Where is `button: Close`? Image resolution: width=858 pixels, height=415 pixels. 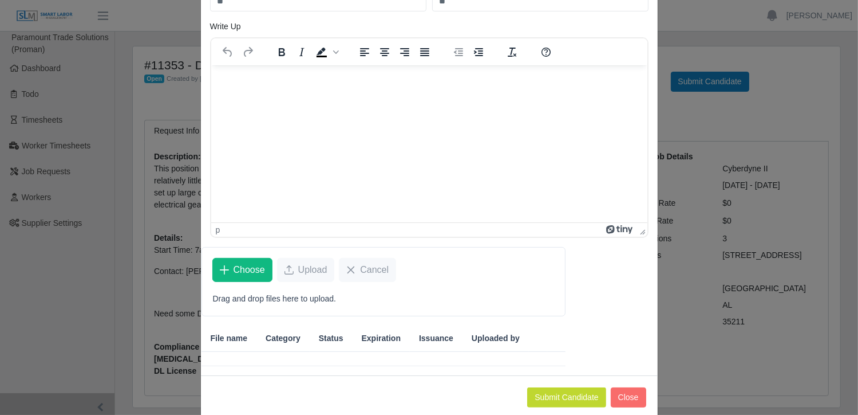
button: Close is located at coordinates (629, 397).